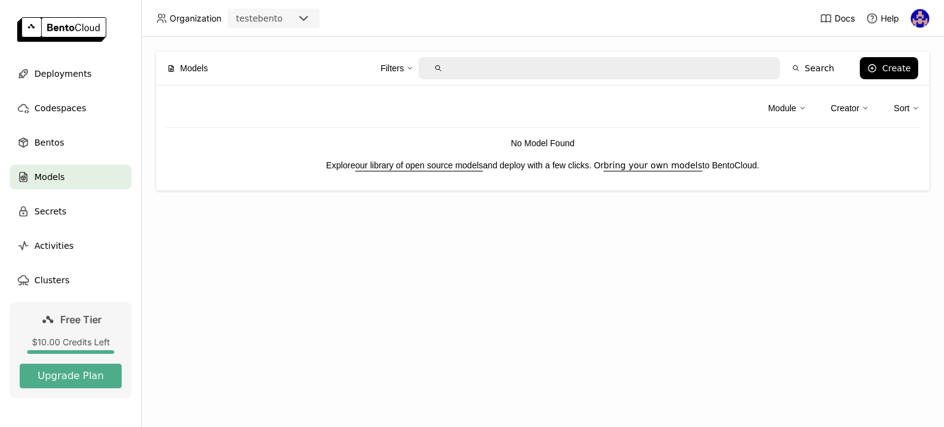 The width and height of the screenshot is (944, 427). Describe the element at coordinates (882, 18) in the screenshot. I see `div: Help` at that location.